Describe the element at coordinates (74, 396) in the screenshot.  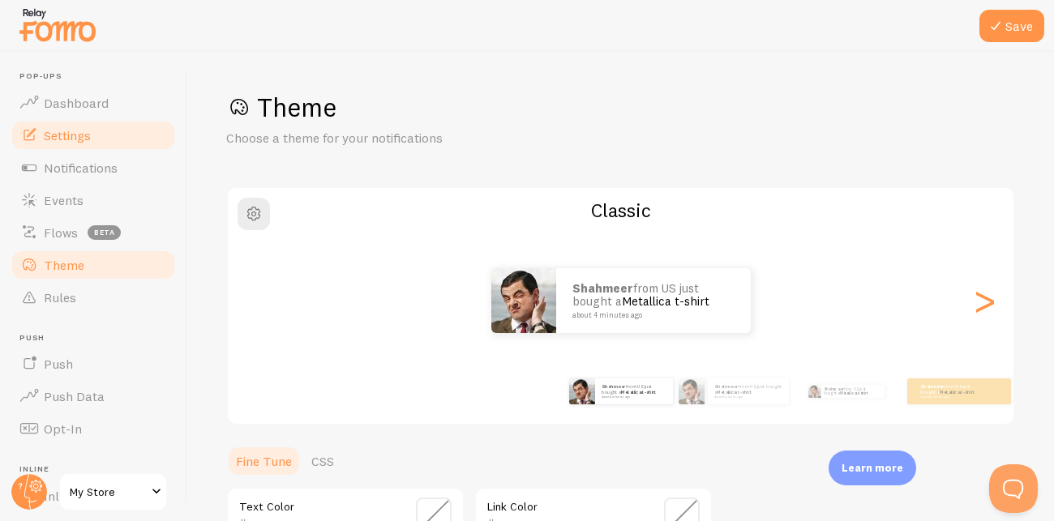
I see `span: Push Data` at that location.